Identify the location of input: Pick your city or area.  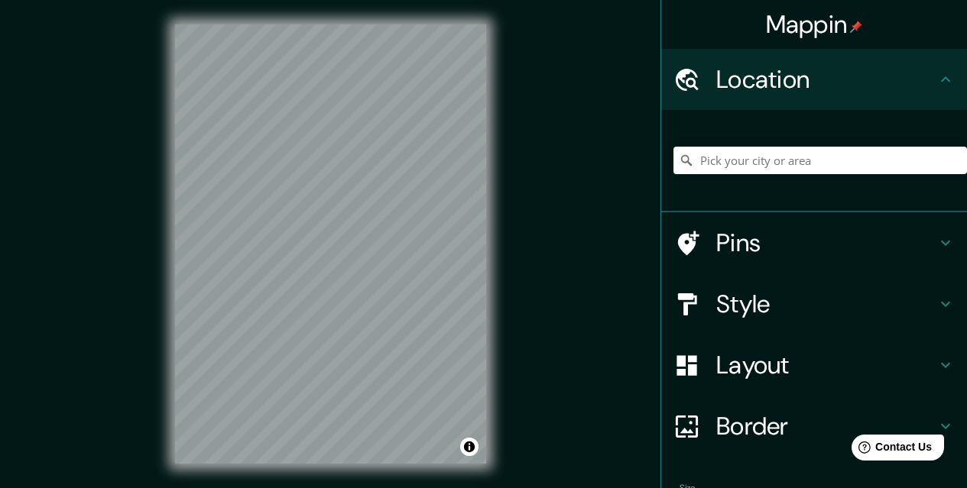
(820, 161).